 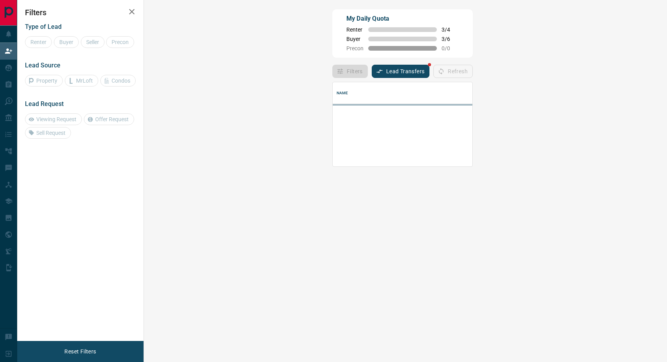 I want to click on p: My Daily Quota, so click(x=402, y=19).